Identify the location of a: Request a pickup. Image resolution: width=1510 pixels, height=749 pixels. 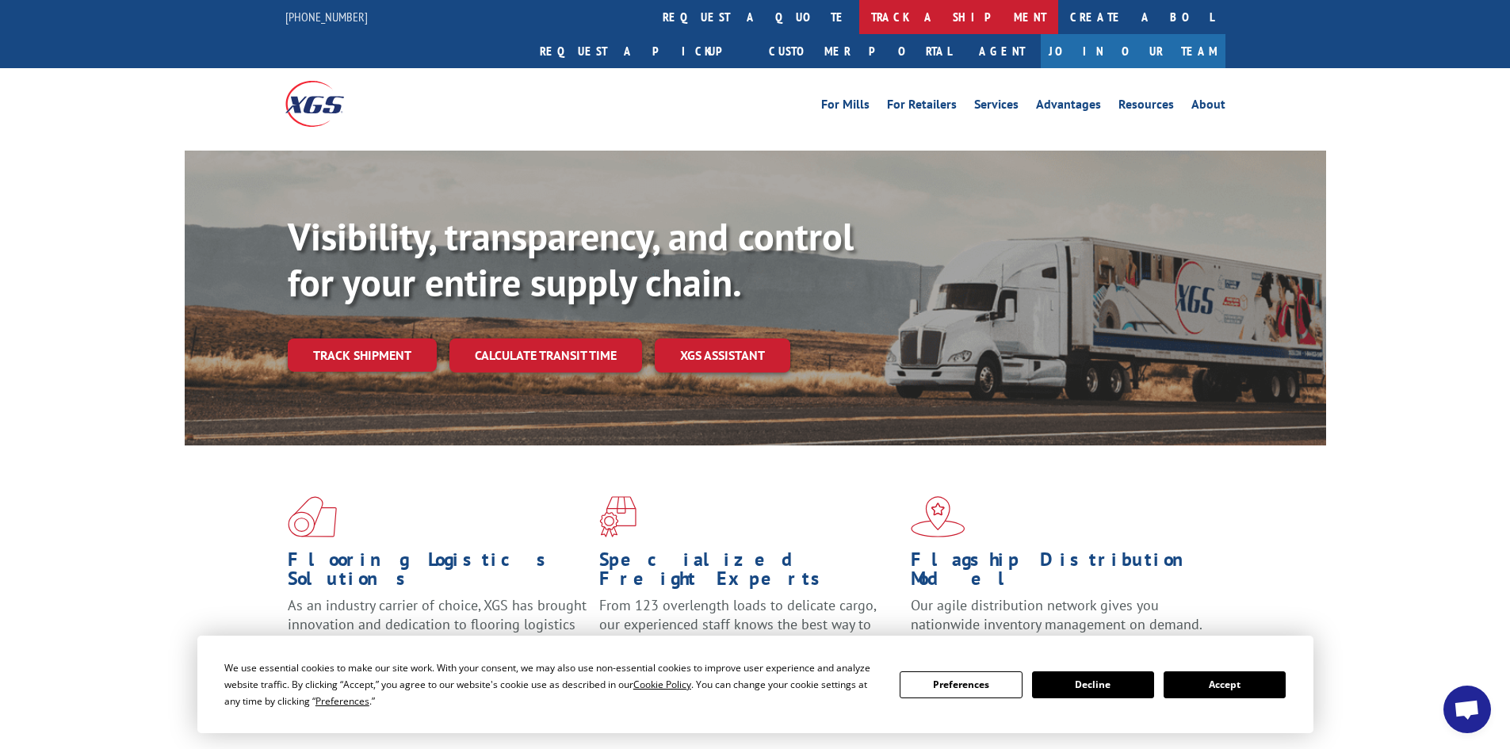
(642, 51).